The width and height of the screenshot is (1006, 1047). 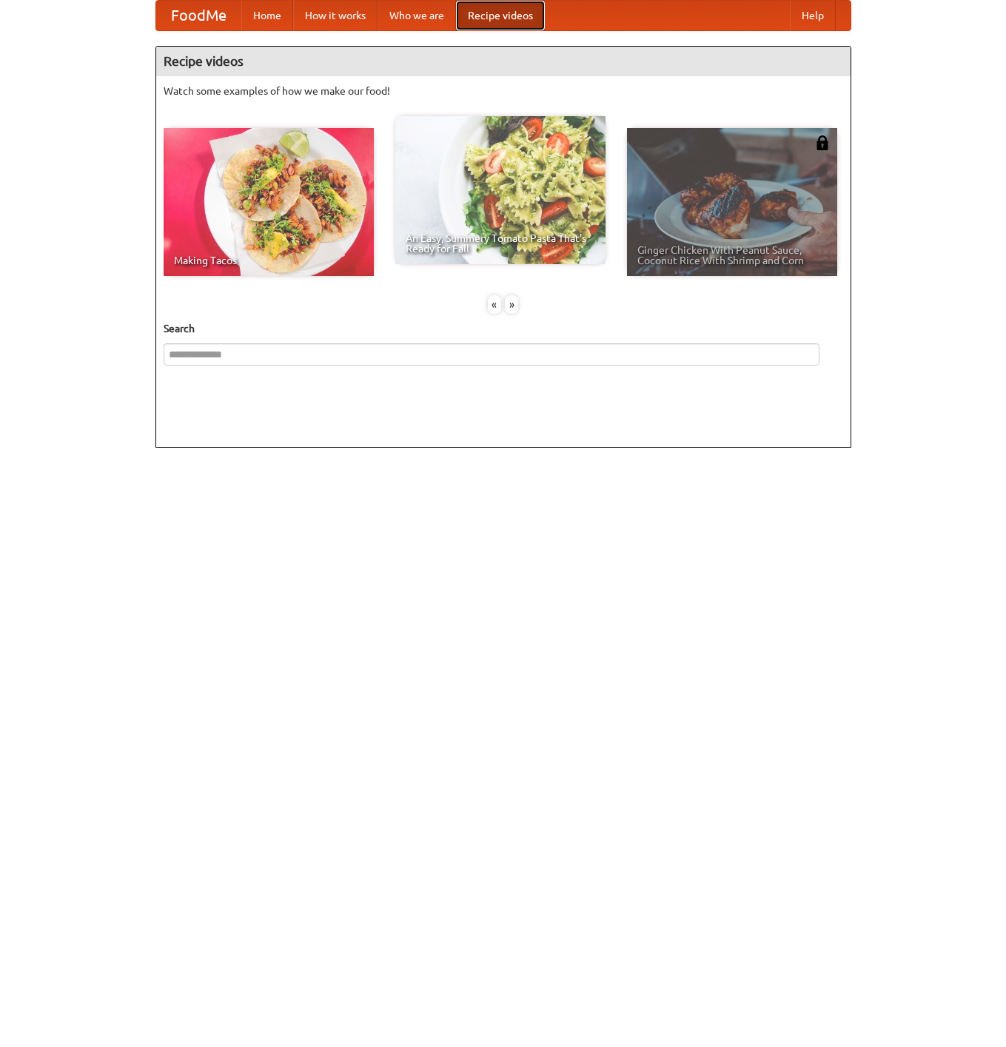 What do you see at coordinates (500, 16) in the screenshot?
I see `a: Recipe videos` at bounding box center [500, 16].